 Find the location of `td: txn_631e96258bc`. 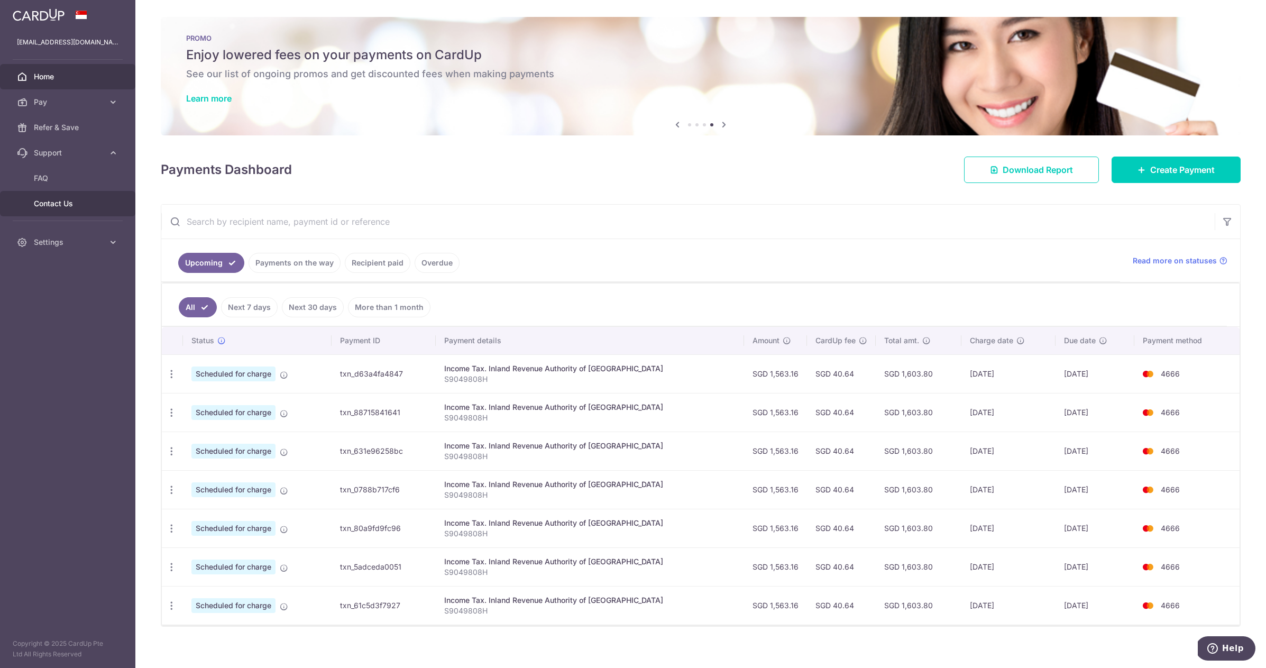

td: txn_631e96258bc is located at coordinates (383, 450).